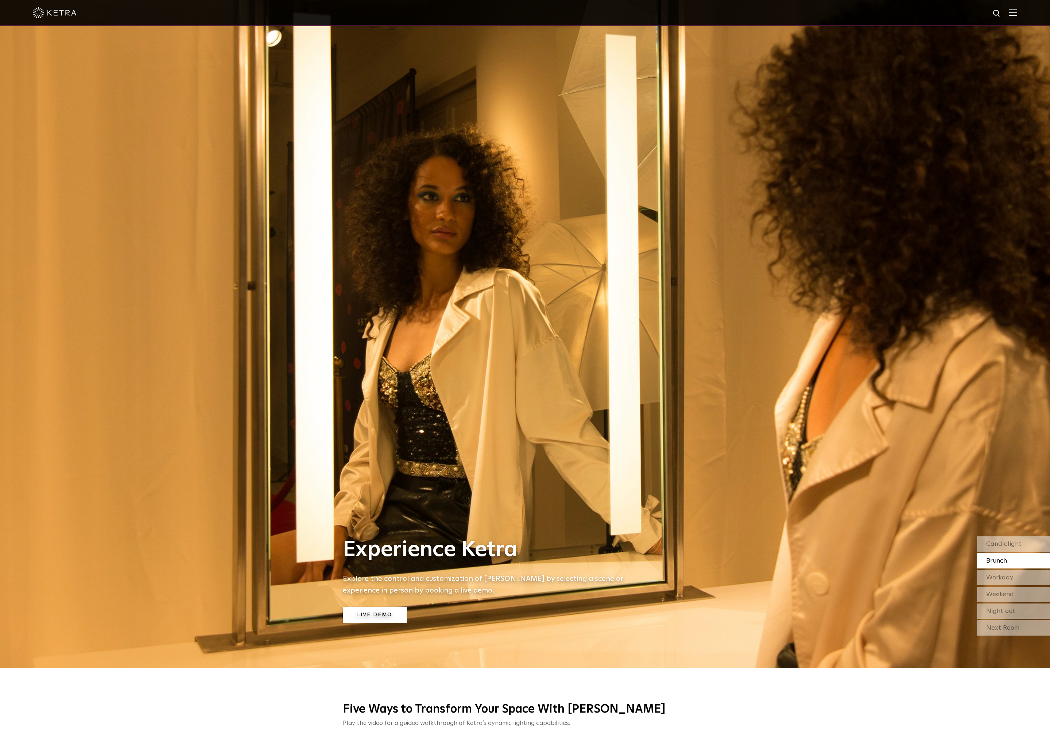 This screenshot has height=729, width=1050. What do you see at coordinates (457, 723) in the screenshot?
I see `span: Play the video for a guided walkthrough of Ketra’s dynamic lighting capabilities.` at bounding box center [457, 723].